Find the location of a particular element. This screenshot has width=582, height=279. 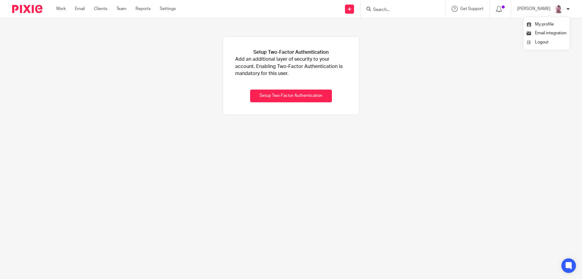

a: Logout is located at coordinates (547, 42).